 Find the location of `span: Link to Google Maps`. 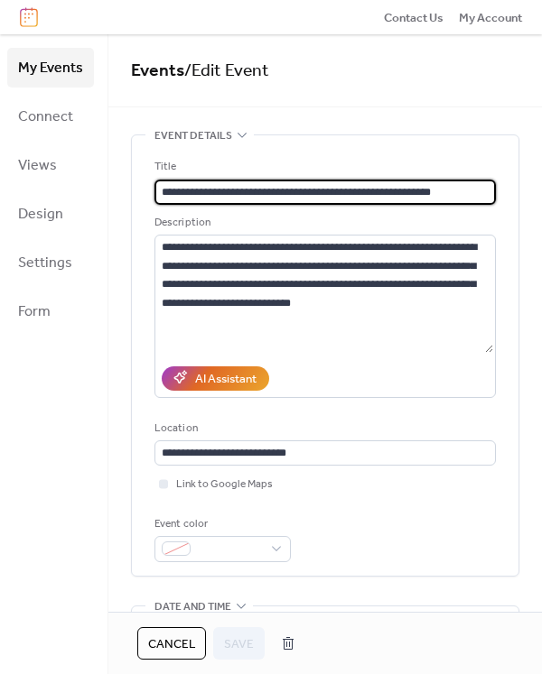

span: Link to Google Maps is located at coordinates (224, 485).